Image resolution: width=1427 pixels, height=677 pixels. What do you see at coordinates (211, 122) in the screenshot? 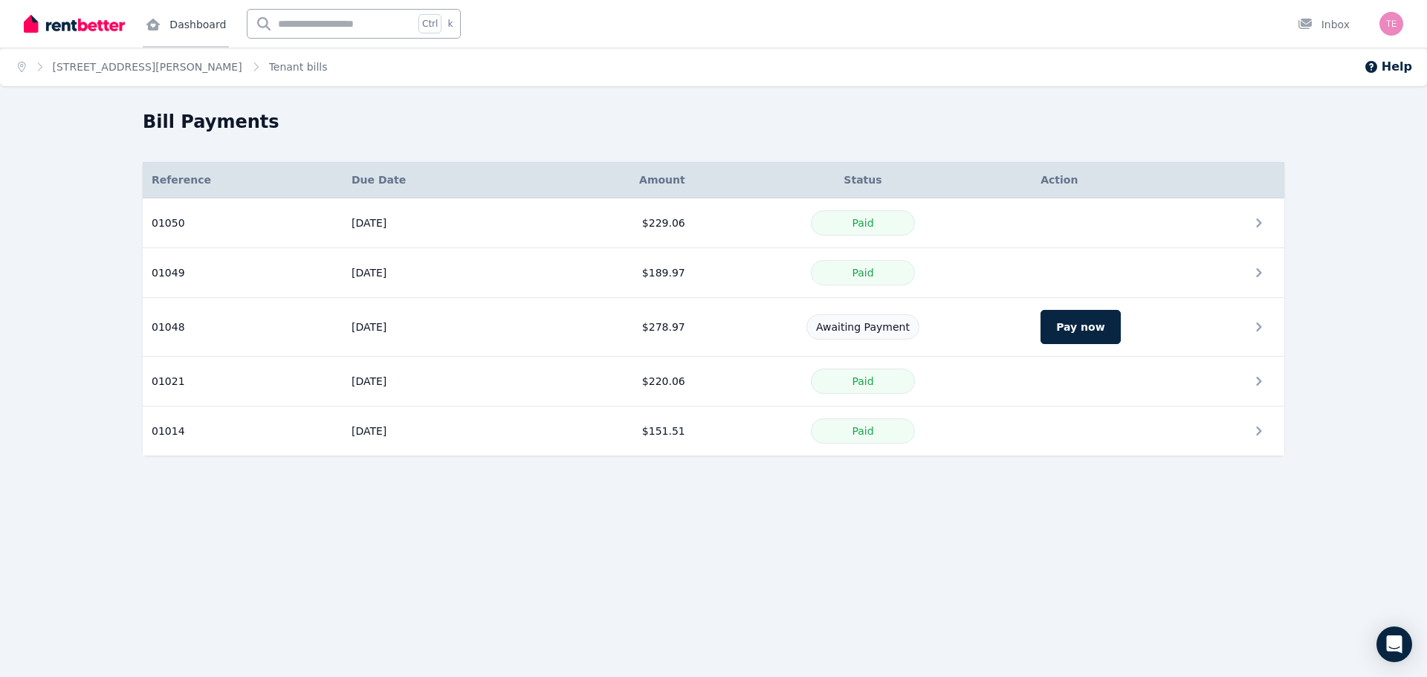
I see `h1: Bill Payments` at bounding box center [211, 122].